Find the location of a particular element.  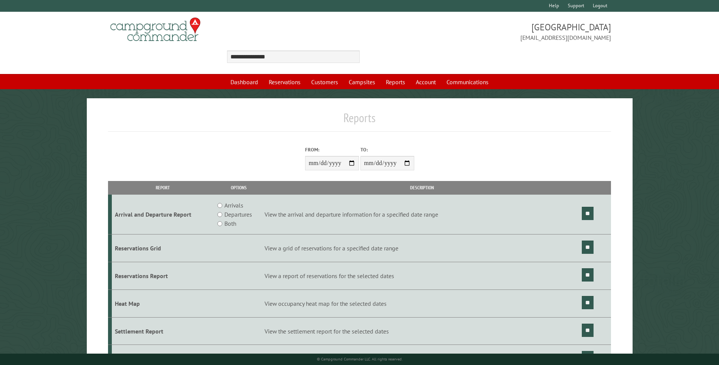

img: Campground Commander is located at coordinates (155, 30).